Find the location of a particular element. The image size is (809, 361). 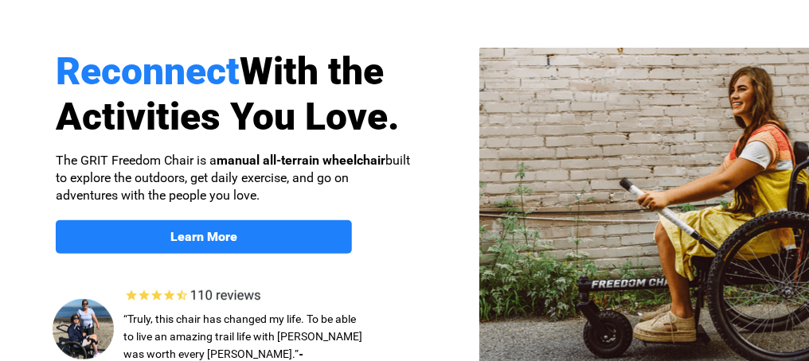

span: With the is located at coordinates (311, 71).